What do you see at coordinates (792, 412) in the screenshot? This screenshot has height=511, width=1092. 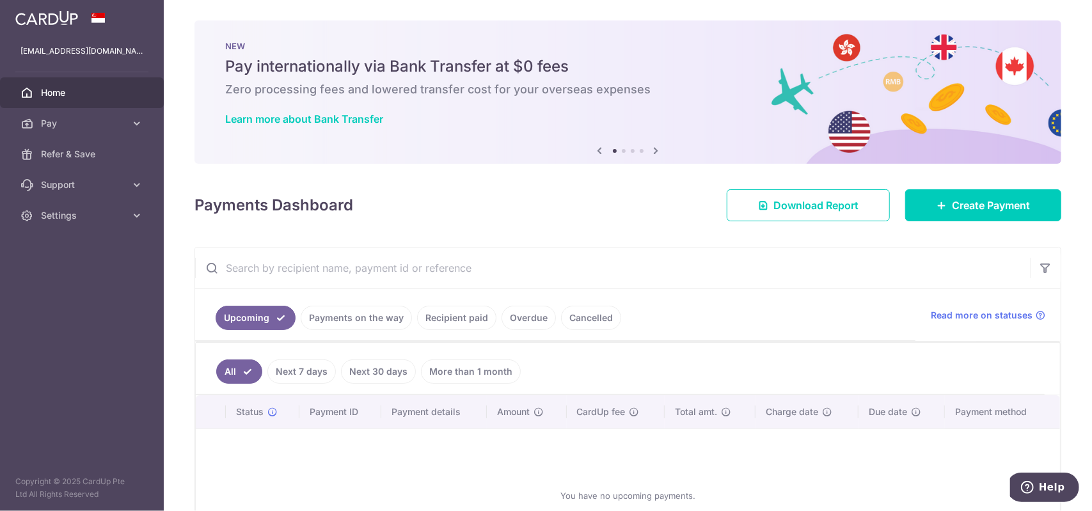 I see `span: Charge date` at bounding box center [792, 412].